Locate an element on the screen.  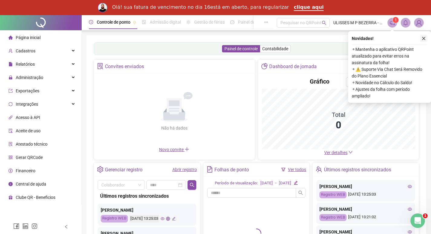
img: 36651 is located at coordinates (419, 23).